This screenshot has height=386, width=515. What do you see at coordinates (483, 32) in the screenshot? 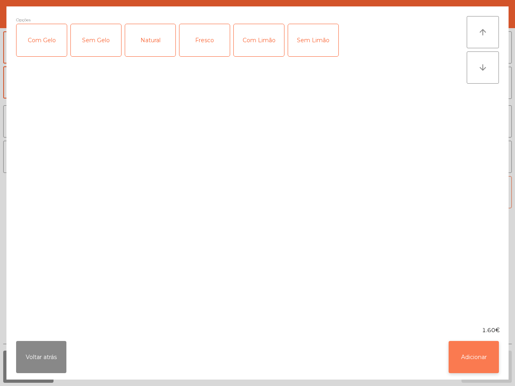
I see `i: arrow_upward` at bounding box center [483, 32].